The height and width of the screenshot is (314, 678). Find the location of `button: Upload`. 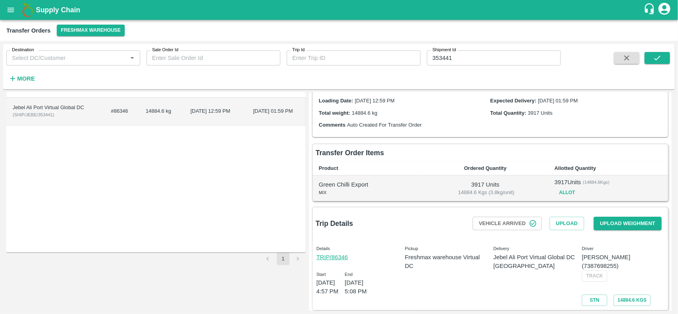

button: Upload is located at coordinates (567, 224).